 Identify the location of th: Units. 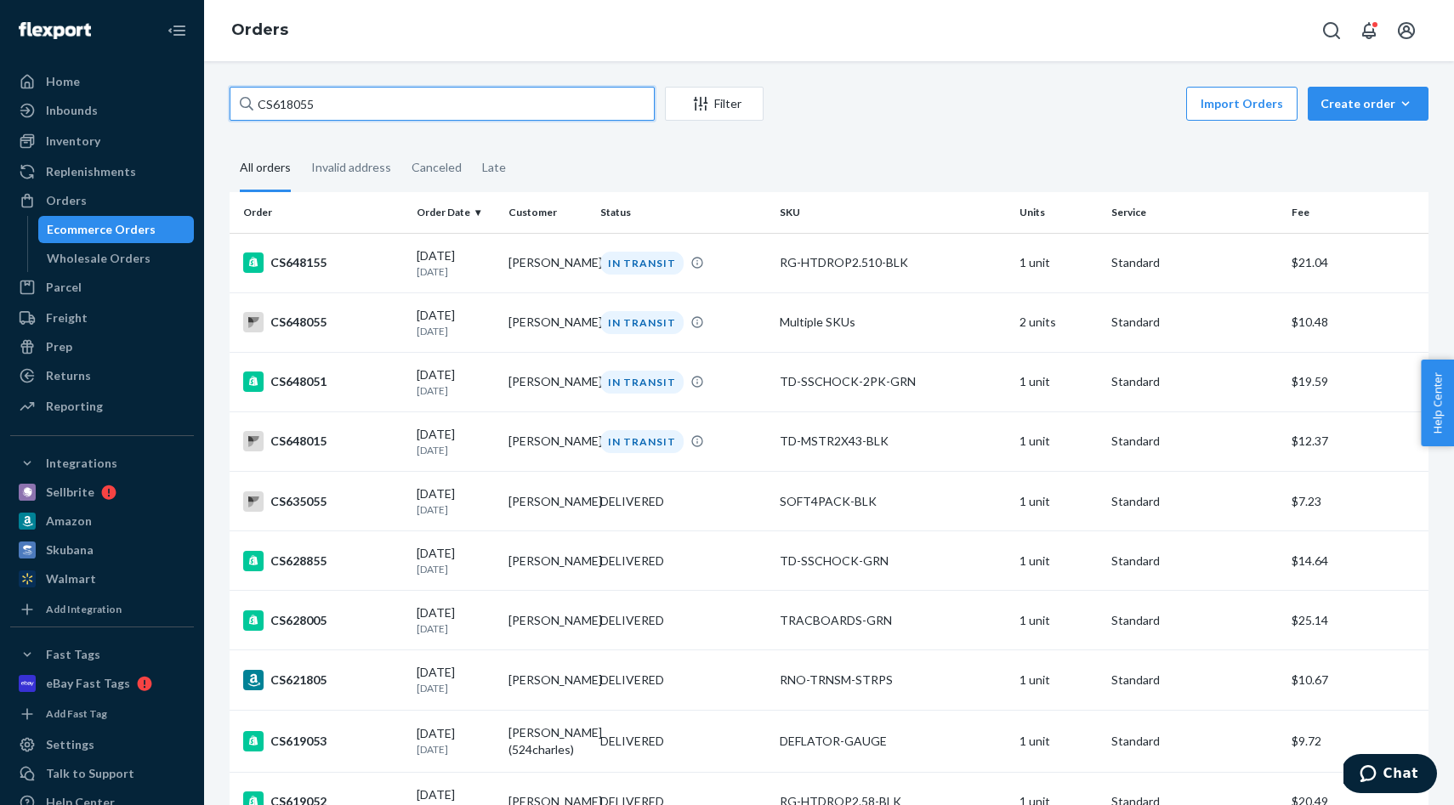
(1059, 213).